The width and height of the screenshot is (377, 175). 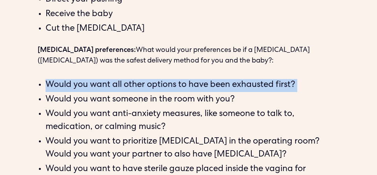 What do you see at coordinates (193, 121) in the screenshot?
I see `li: Would you want anti-anxiety measures, like someone to talk to, medication, or calming music?` at bounding box center [193, 121].